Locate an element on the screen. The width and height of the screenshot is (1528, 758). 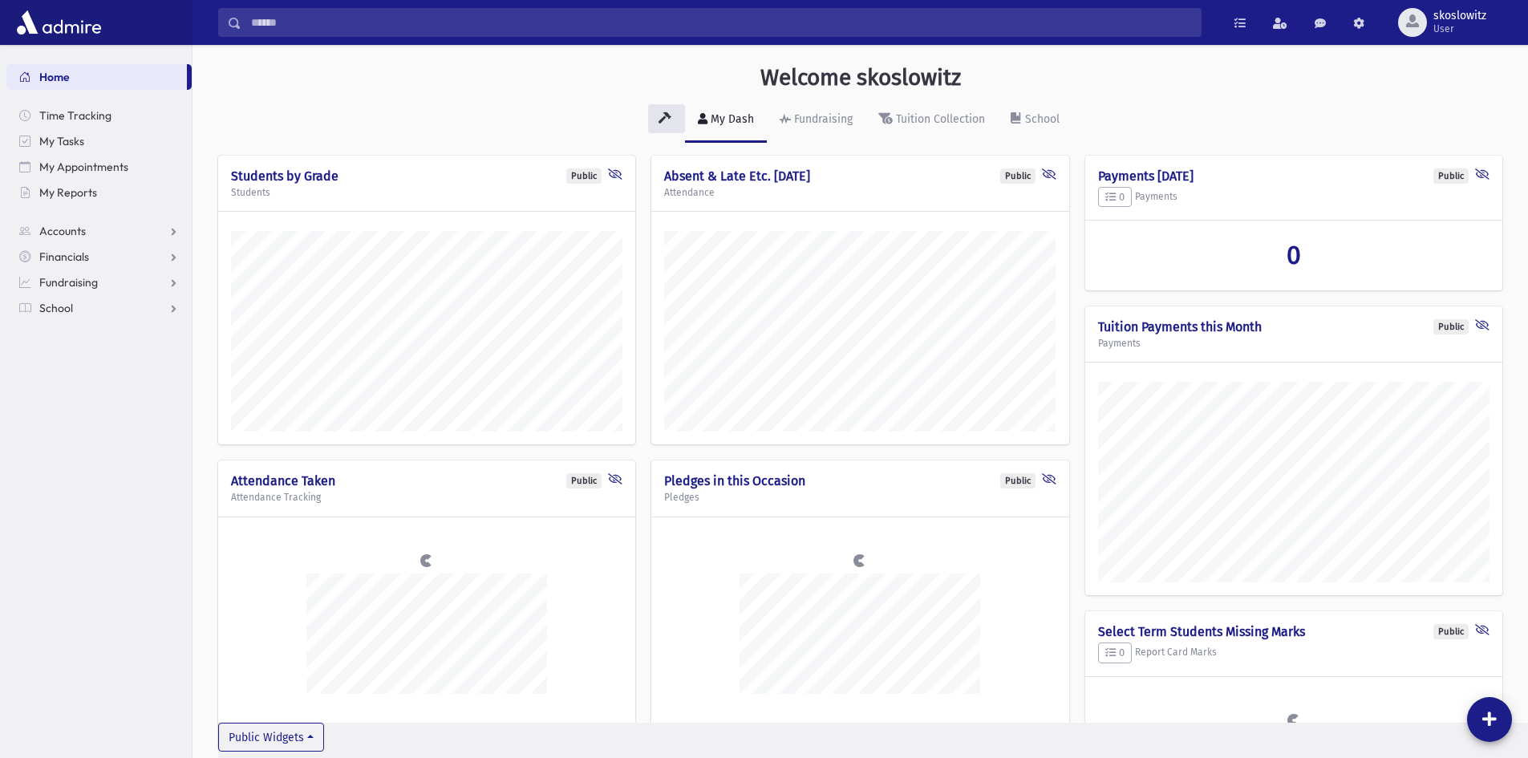
h5: Report Card Marks is located at coordinates (1294, 653).